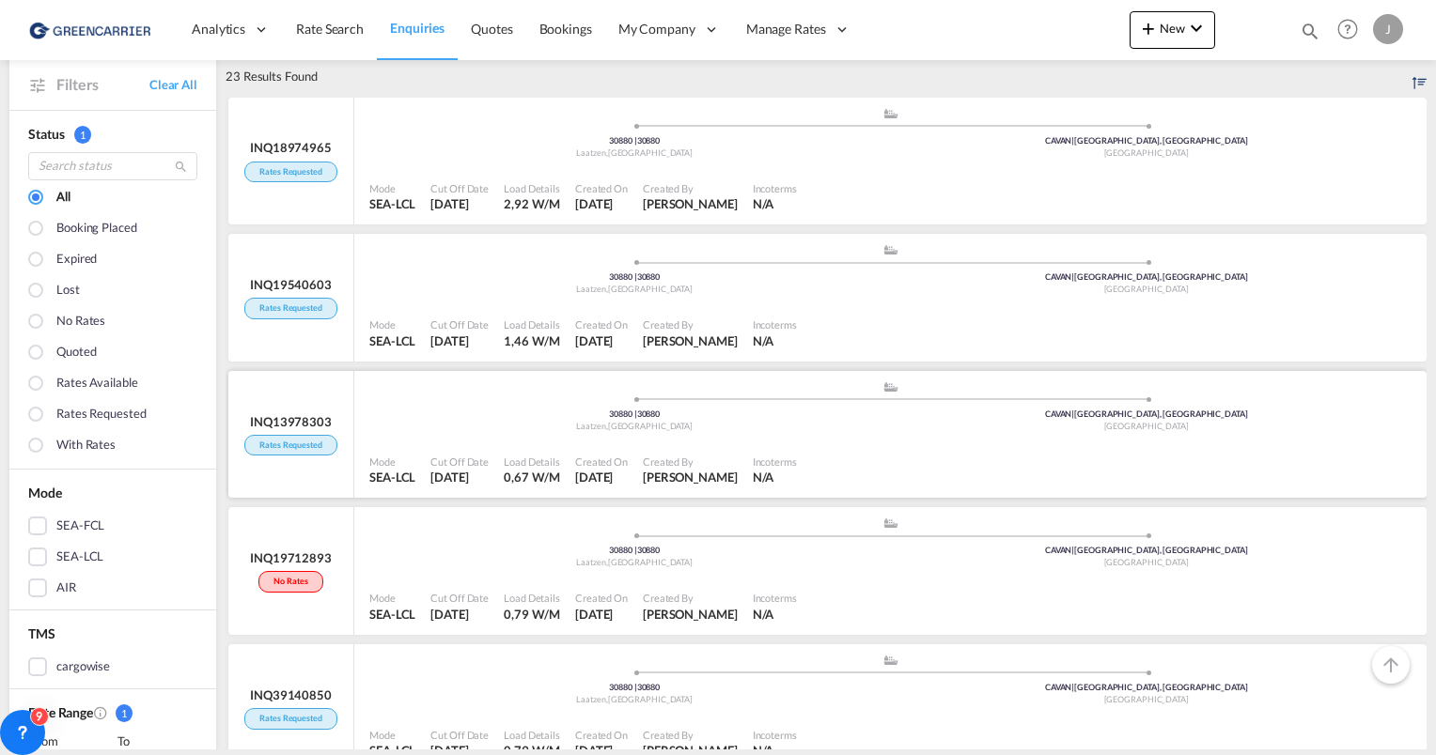 The image size is (1436, 755). Describe the element at coordinates (70, 741) in the screenshot. I see `div: From` at that location.